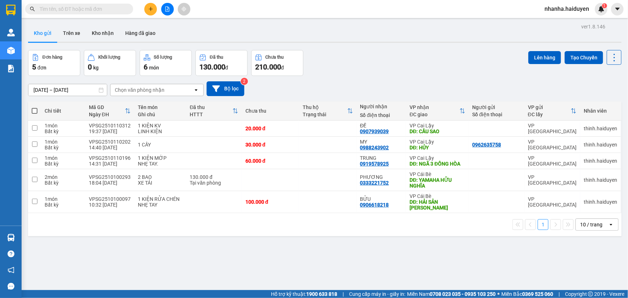  What do you see at coordinates (216, 57) in the screenshot?
I see `div: Đã thu` at bounding box center [216, 57].